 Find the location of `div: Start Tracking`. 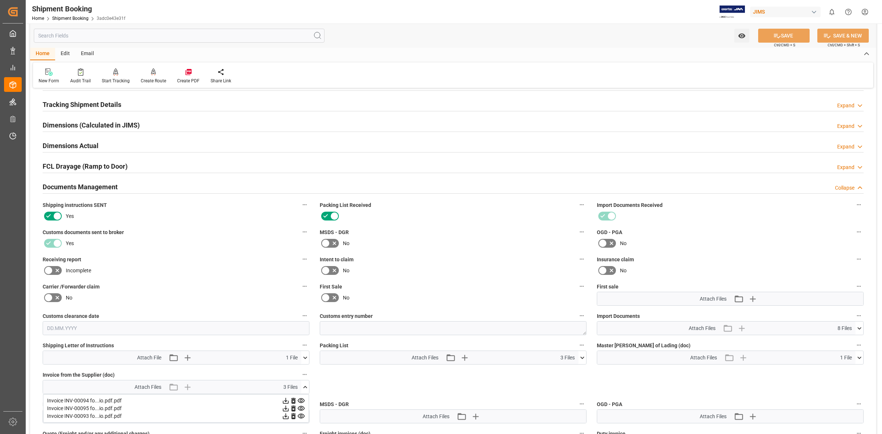

div: Start Tracking is located at coordinates (116, 81).